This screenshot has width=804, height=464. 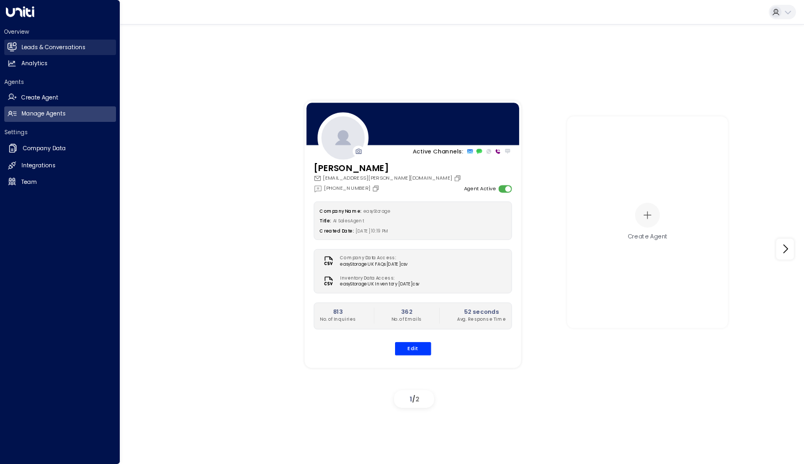 What do you see at coordinates (378, 278) in the screenshot?
I see `label: Inventory Data Access:` at bounding box center [378, 278].